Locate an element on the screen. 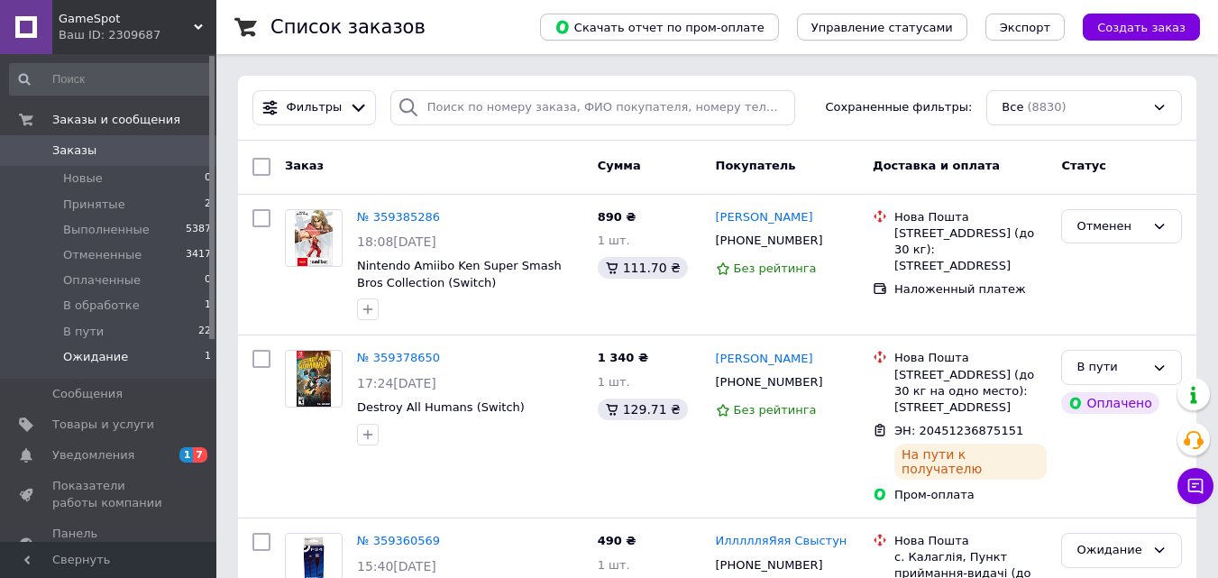 The height and width of the screenshot is (578, 1218). a: № 359360569 is located at coordinates (399, 540).